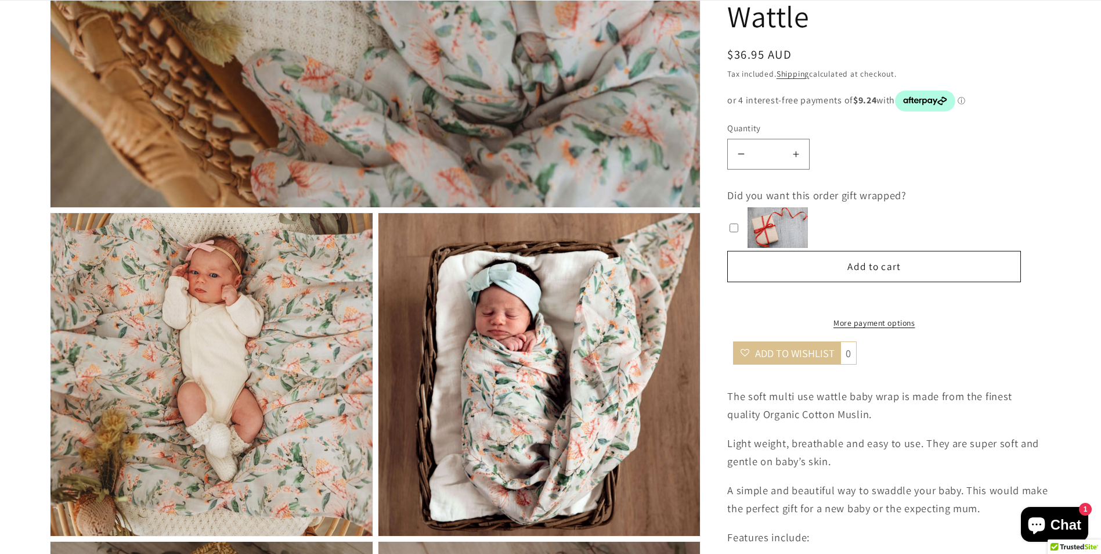 Image resolution: width=1101 pixels, height=554 pixels. I want to click on img: 718d66c15d08669852642fdc1bee3623.jpg, so click(778, 228).